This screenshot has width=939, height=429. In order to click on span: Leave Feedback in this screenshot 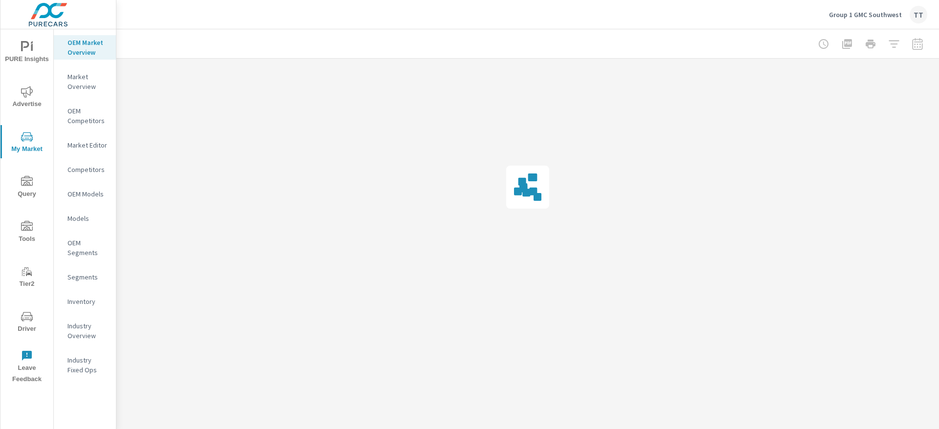, I will do `click(27, 368)`.